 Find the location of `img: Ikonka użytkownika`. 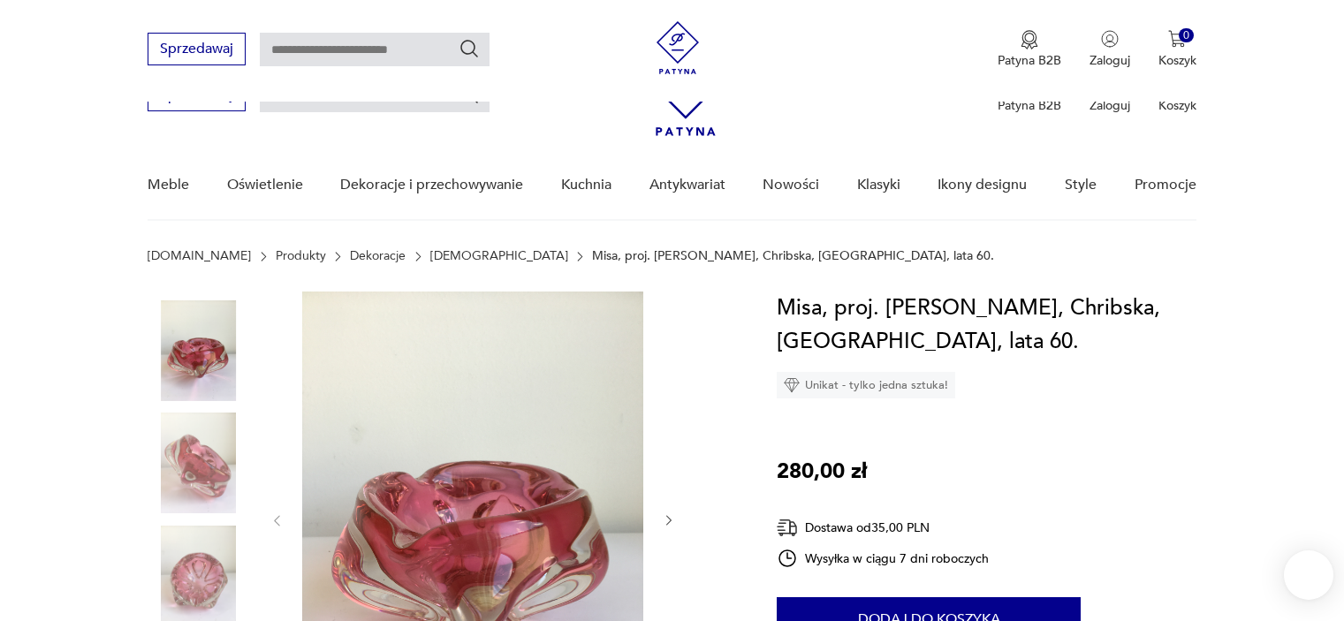

img: Ikonka użytkownika is located at coordinates (1110, 39).